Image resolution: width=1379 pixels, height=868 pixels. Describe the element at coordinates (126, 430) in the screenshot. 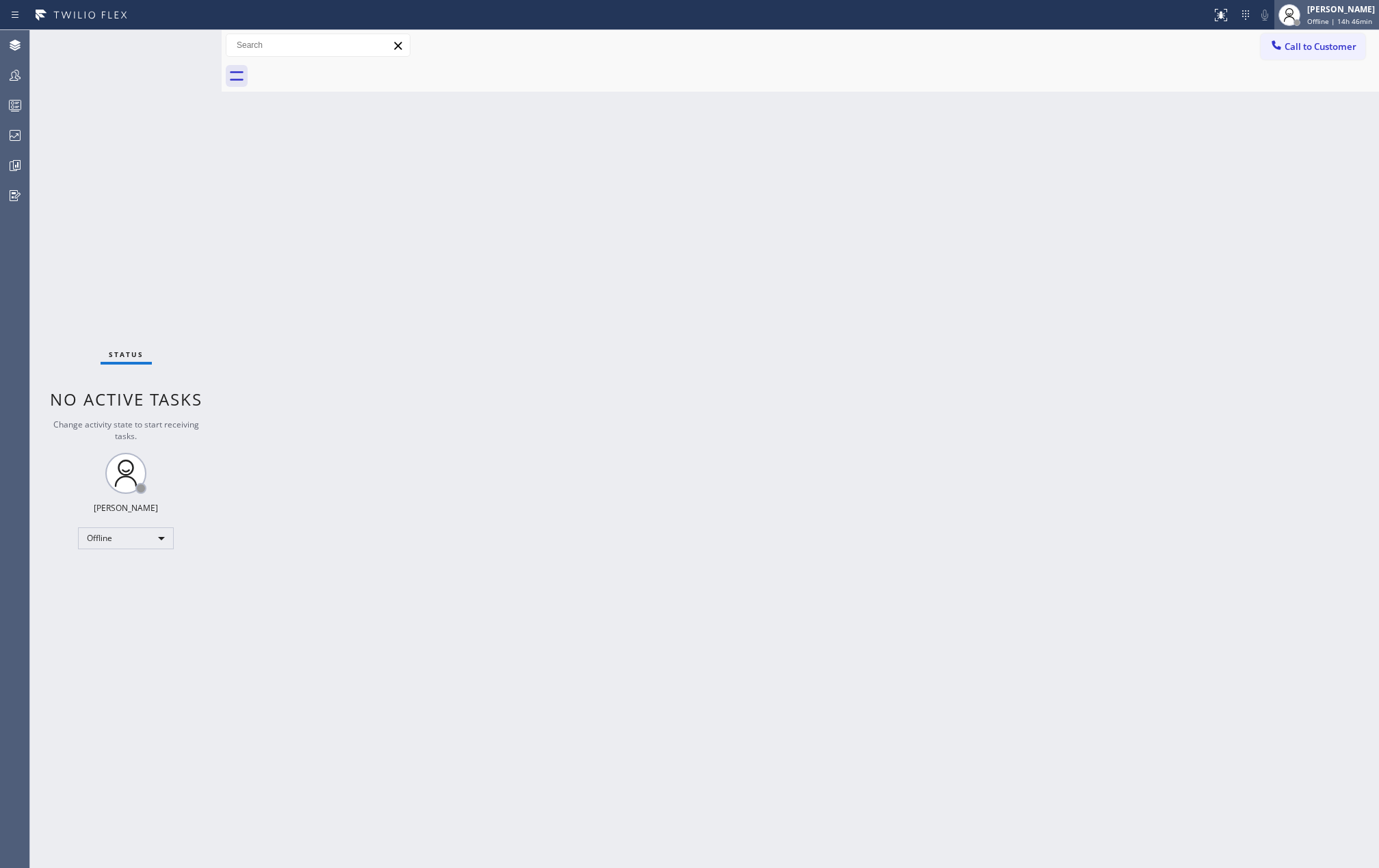

I see `span: Change activity state to start receiving tasks.` at that location.